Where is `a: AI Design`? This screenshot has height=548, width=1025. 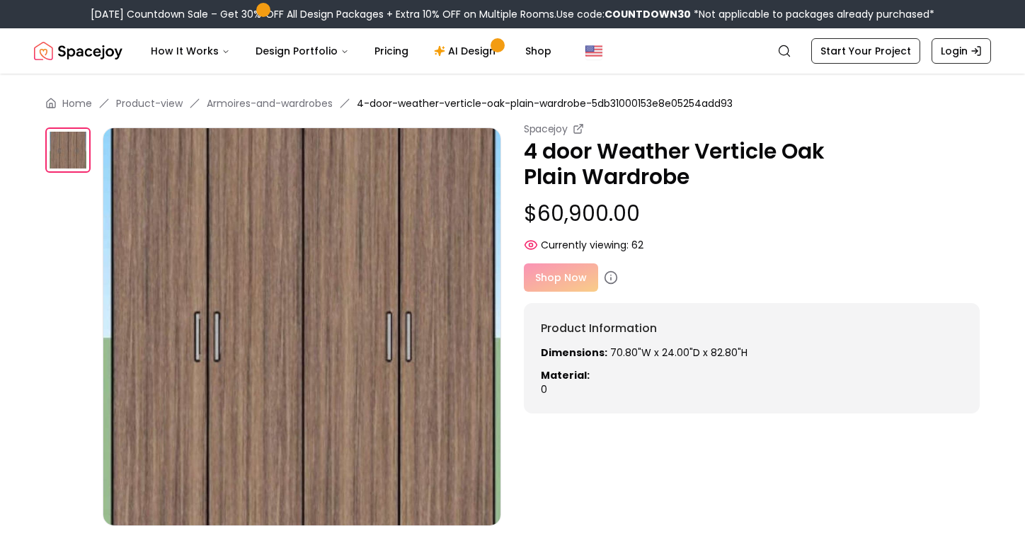 a: AI Design is located at coordinates (466, 51).